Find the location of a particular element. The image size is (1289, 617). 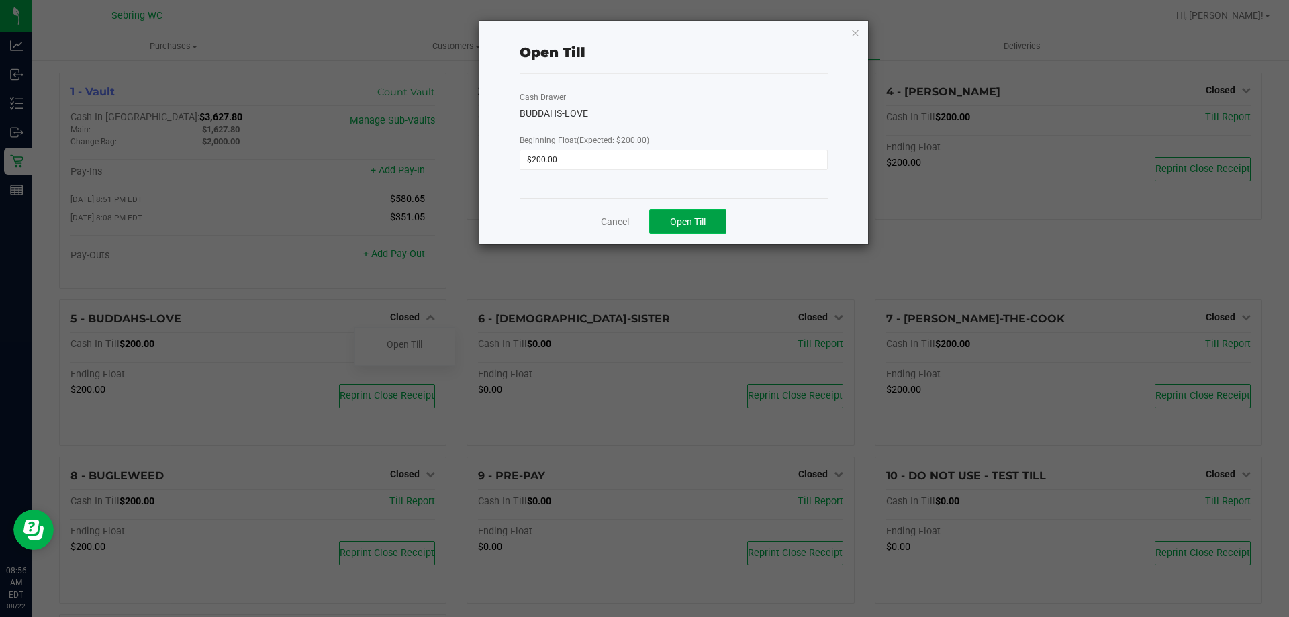

button: Open Till is located at coordinates (688, 222).